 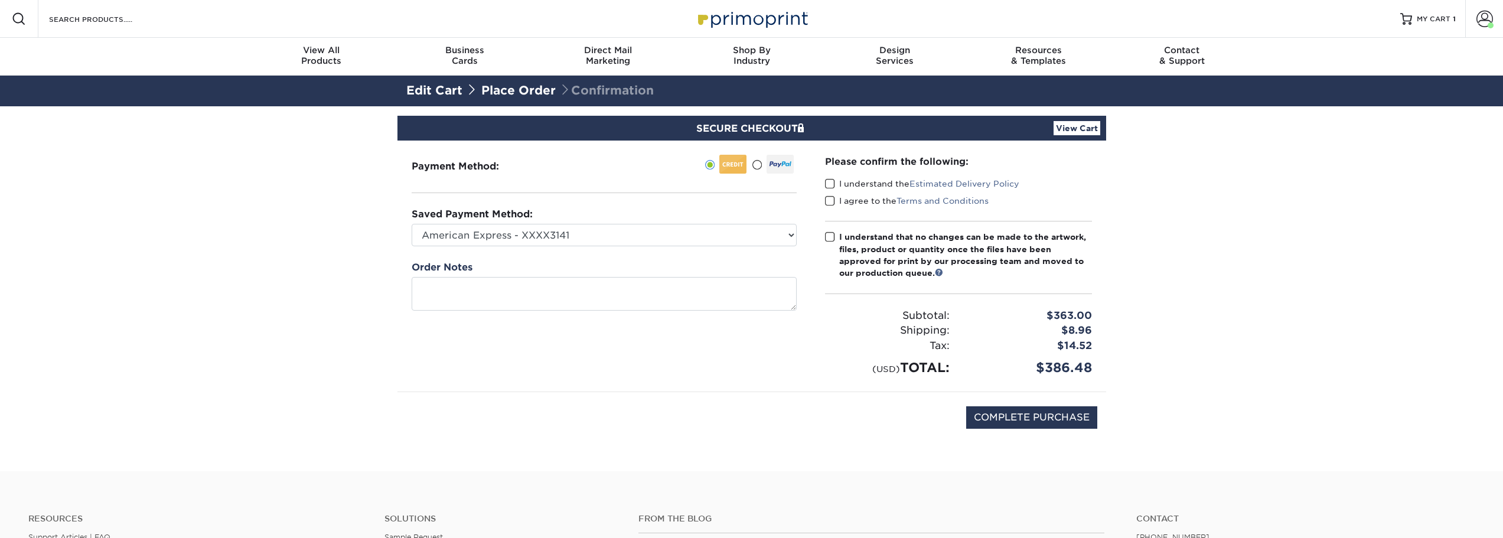 I want to click on span: View All, so click(x=321, y=50).